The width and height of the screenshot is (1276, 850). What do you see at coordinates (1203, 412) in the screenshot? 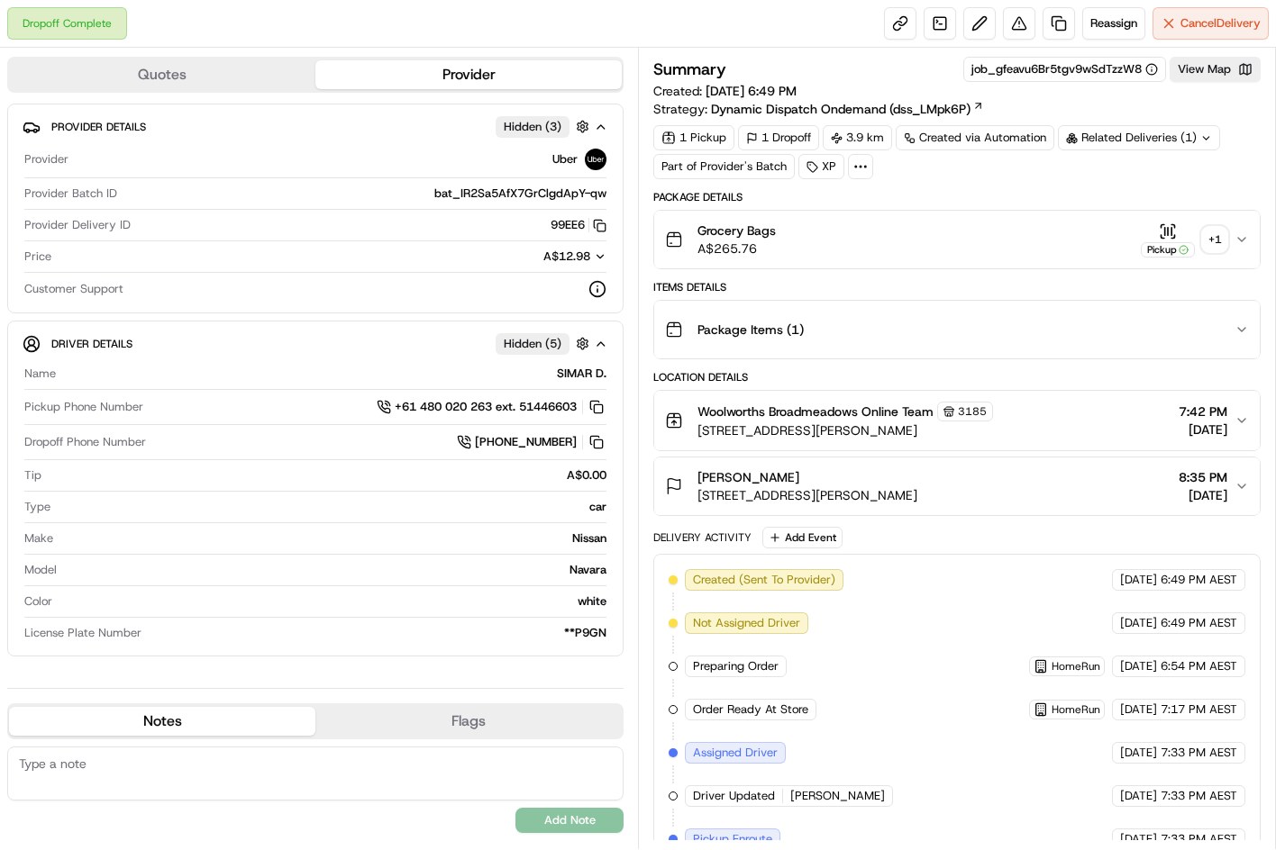
I see `span: 7:42 PM` at bounding box center [1203, 412].